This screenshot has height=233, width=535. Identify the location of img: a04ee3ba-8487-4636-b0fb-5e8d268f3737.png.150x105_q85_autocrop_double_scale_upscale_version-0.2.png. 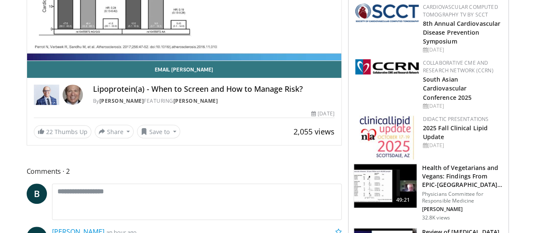
(387, 67).